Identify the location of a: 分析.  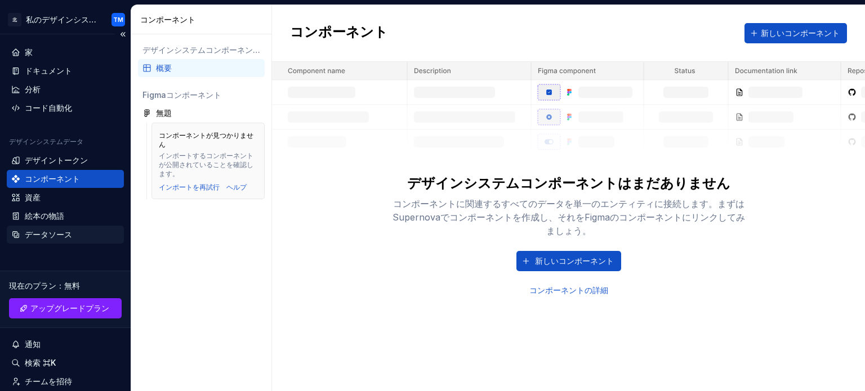
(65, 90).